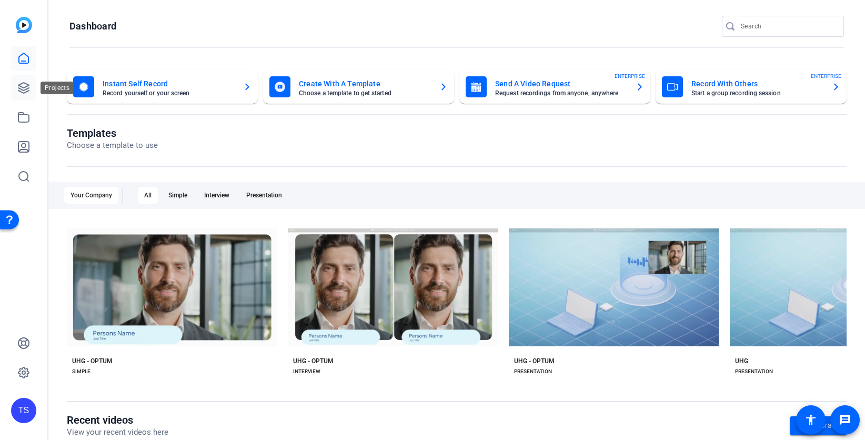 The height and width of the screenshot is (440, 865). What do you see at coordinates (168, 84) in the screenshot?
I see `mat-card-title: Instant Self Record` at bounding box center [168, 84].